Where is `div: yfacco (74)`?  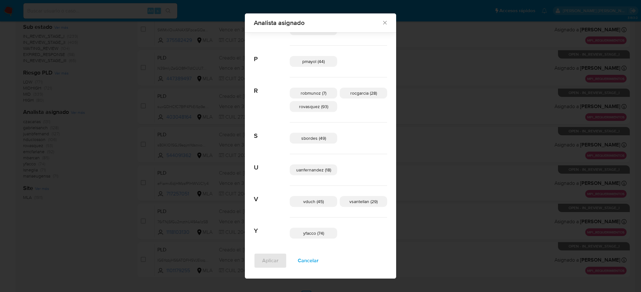 div: yfacco (74) is located at coordinates (313, 234).